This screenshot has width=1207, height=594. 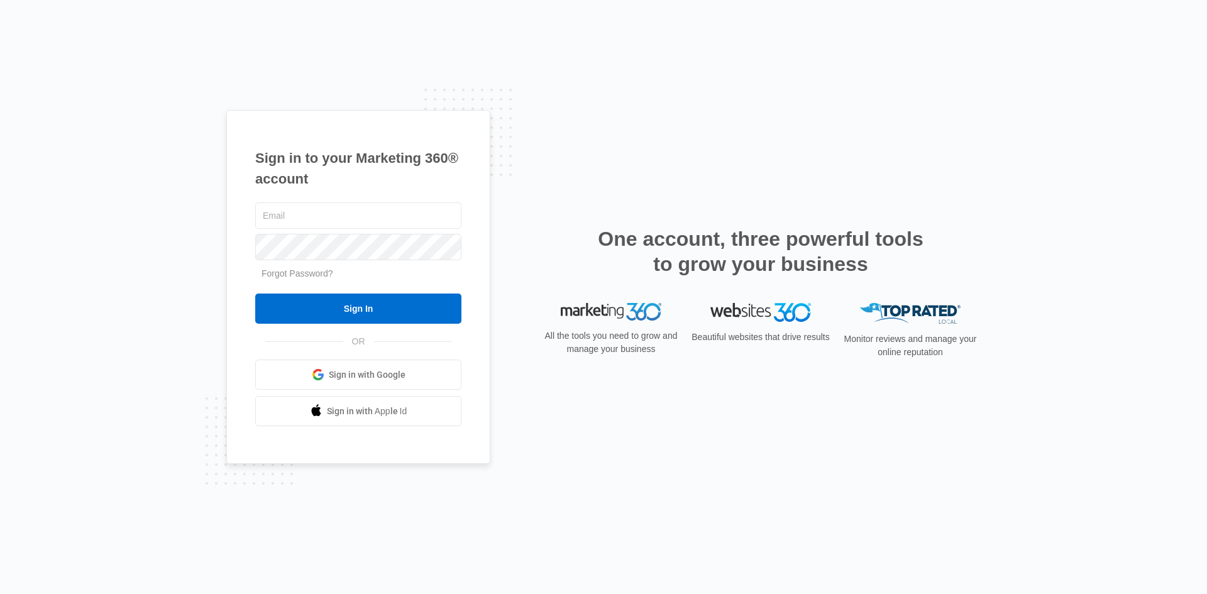 What do you see at coordinates (297, 273) in the screenshot?
I see `a: Forgot Password?` at bounding box center [297, 273].